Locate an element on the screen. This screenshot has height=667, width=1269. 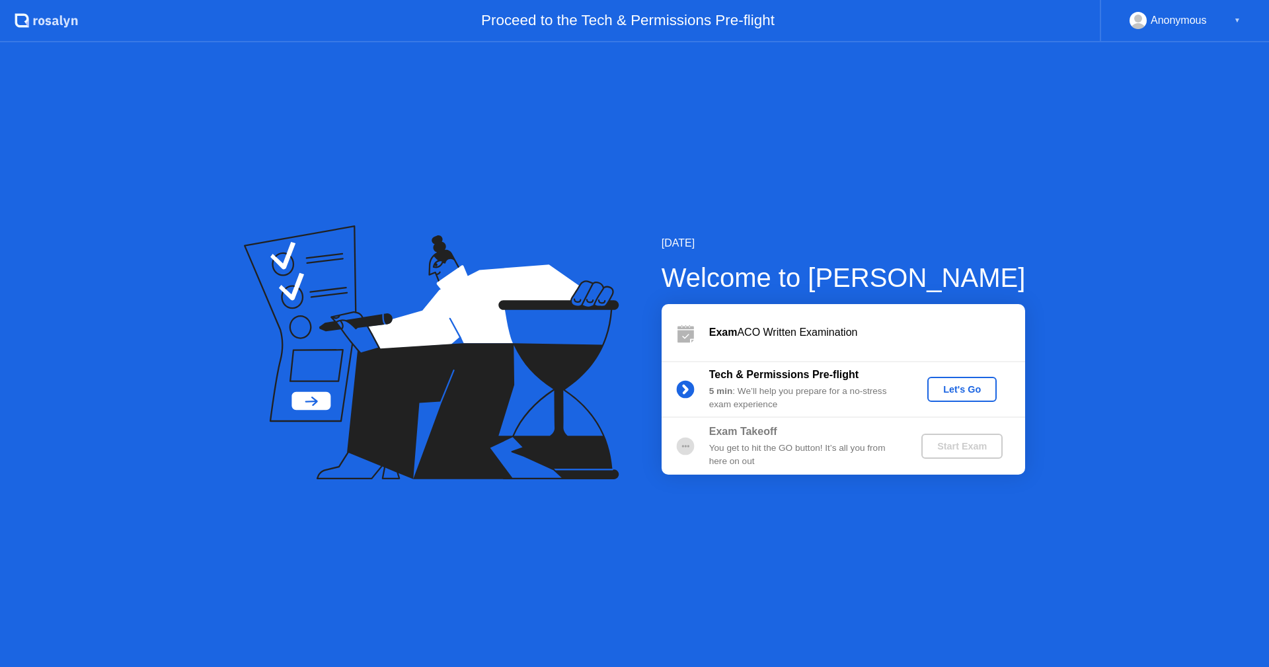
div: You get to hit the GO button! It’s all you from here on out is located at coordinates (804, 455).